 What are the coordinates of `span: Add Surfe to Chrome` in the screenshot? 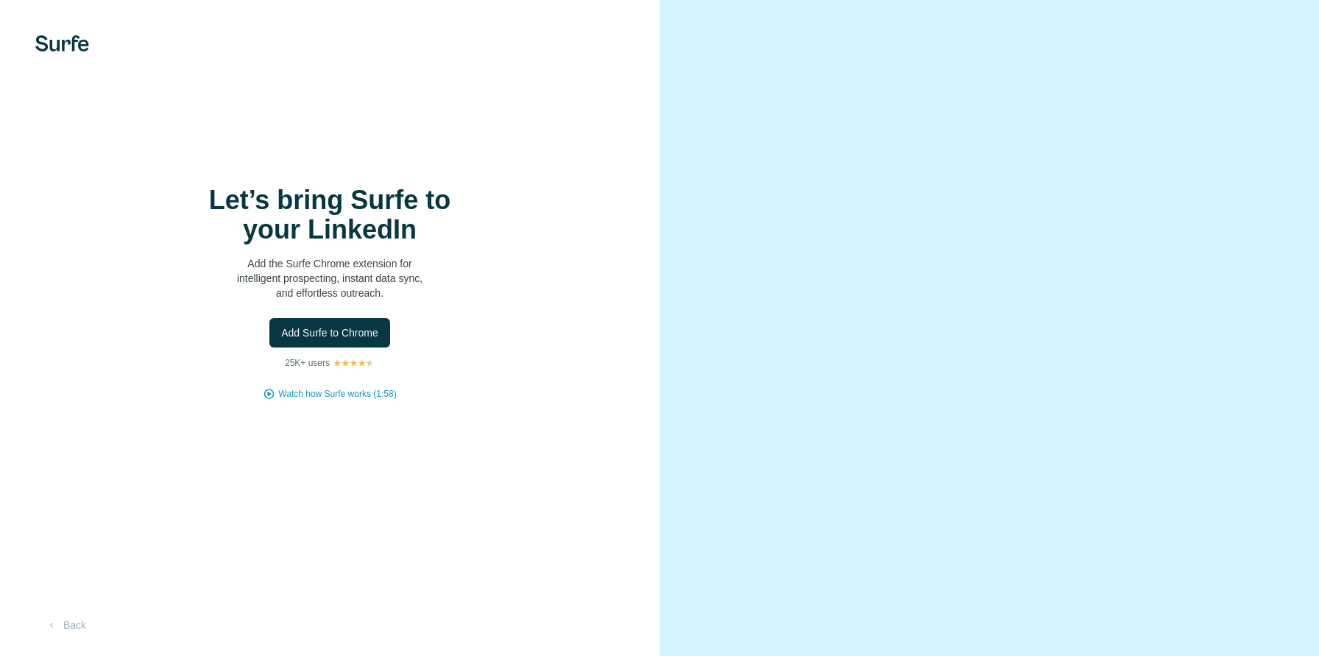 It's located at (330, 333).